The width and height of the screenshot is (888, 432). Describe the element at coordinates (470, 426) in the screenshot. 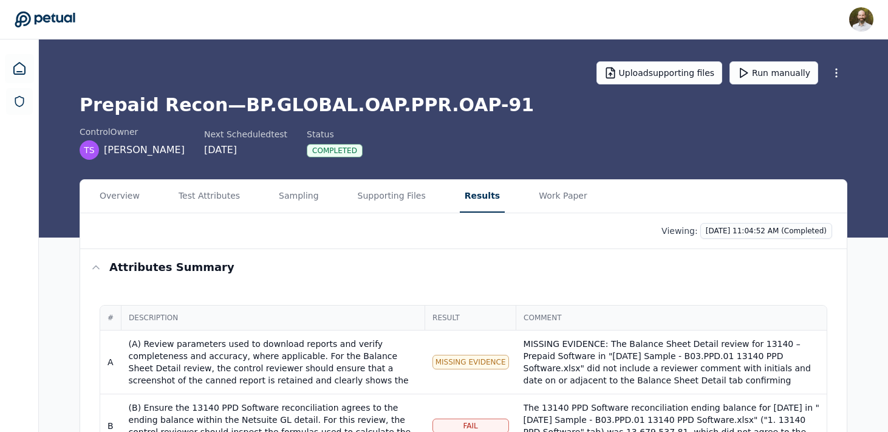

I see `span: Fail` at that location.